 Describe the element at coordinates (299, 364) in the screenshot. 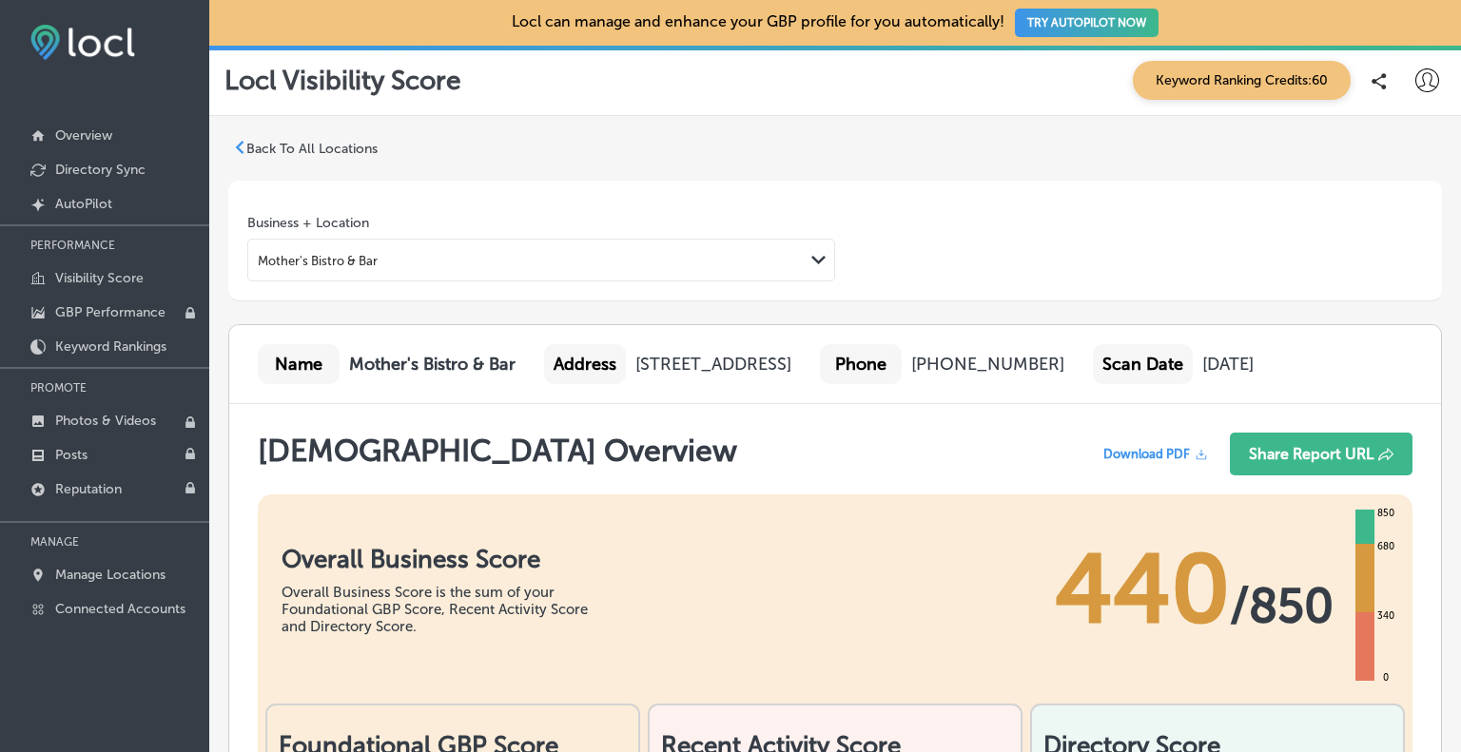

I see `div: Name` at that location.